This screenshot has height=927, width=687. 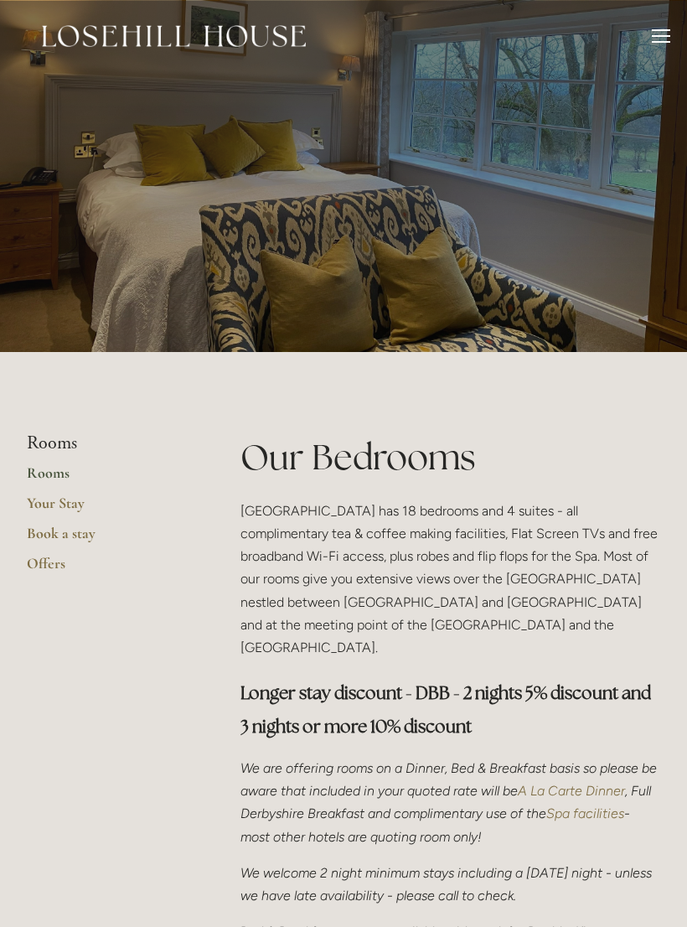 What do you see at coordinates (106, 509) in the screenshot?
I see `a: Your Stay` at bounding box center [106, 509].